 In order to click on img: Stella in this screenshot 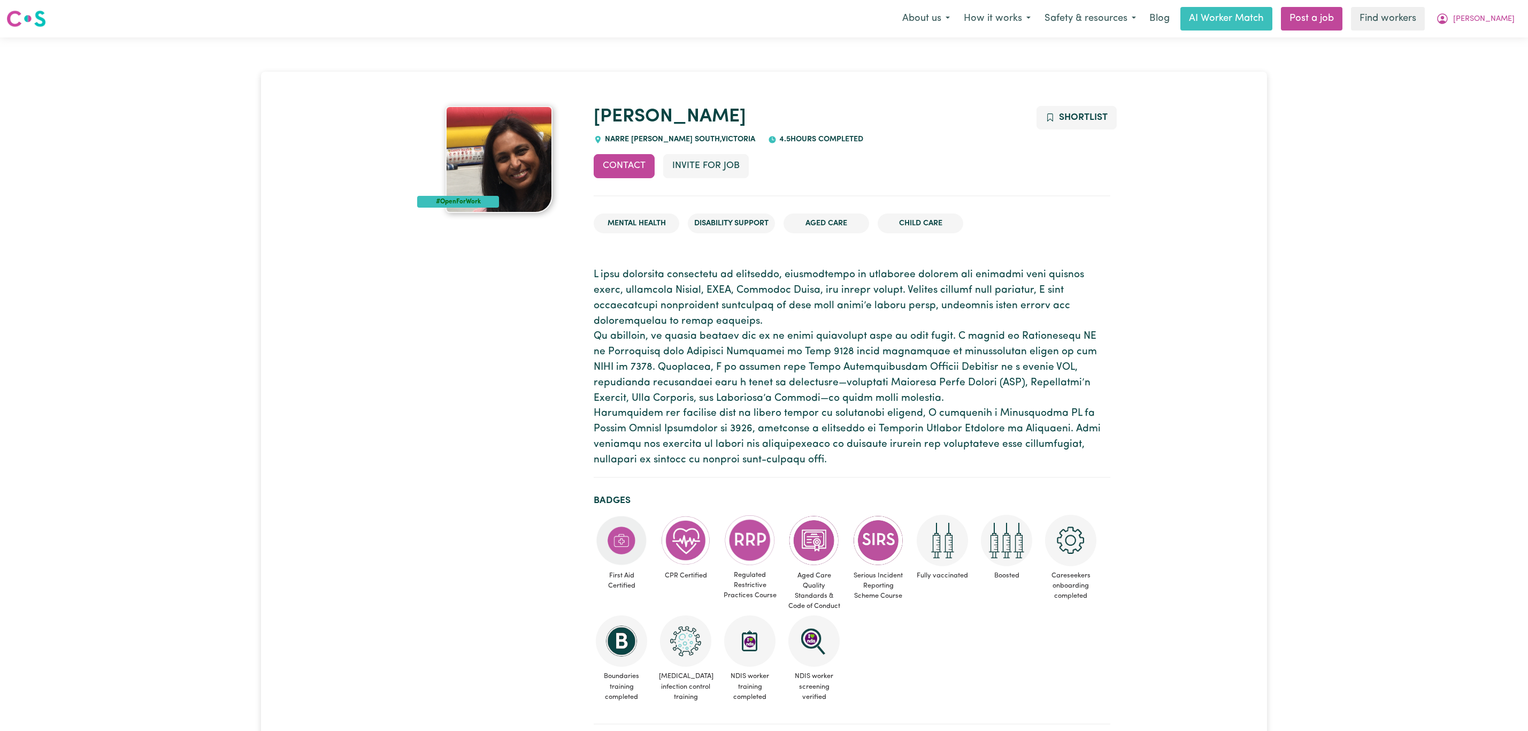, I will do `click(499, 159)`.